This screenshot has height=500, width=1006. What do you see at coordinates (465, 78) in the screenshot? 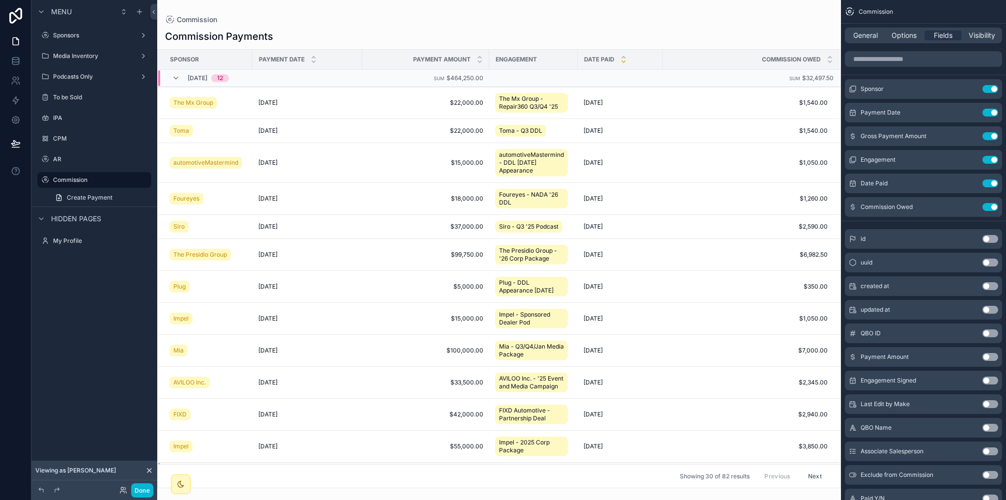
I see `span: $464,250.00` at bounding box center [465, 78].